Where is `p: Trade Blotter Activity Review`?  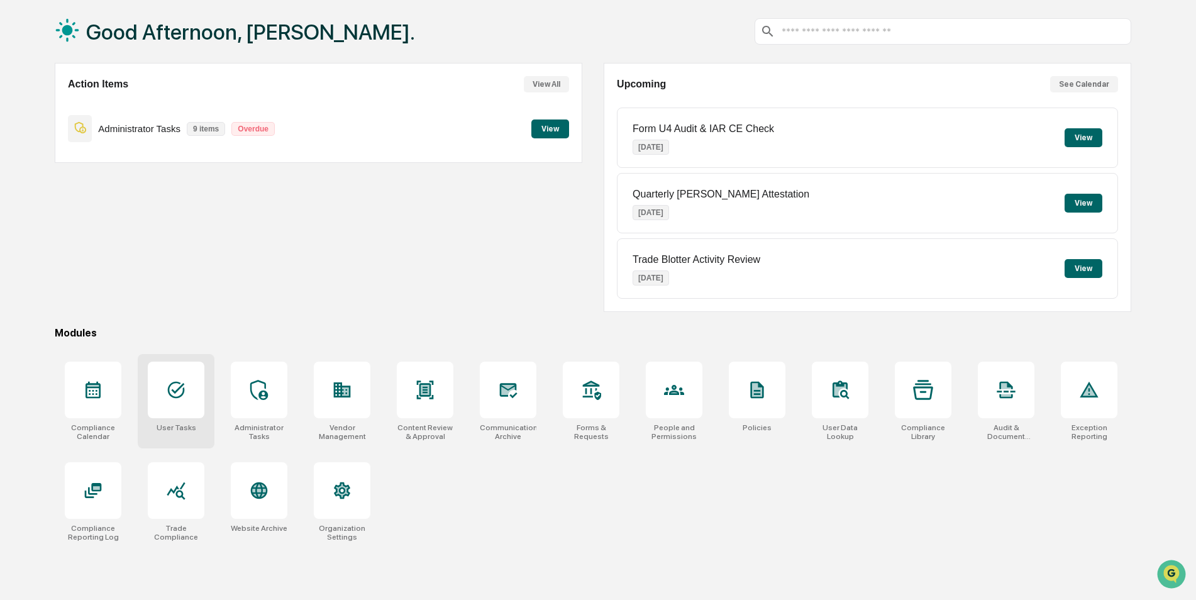 p: Trade Blotter Activity Review is located at coordinates (696, 260).